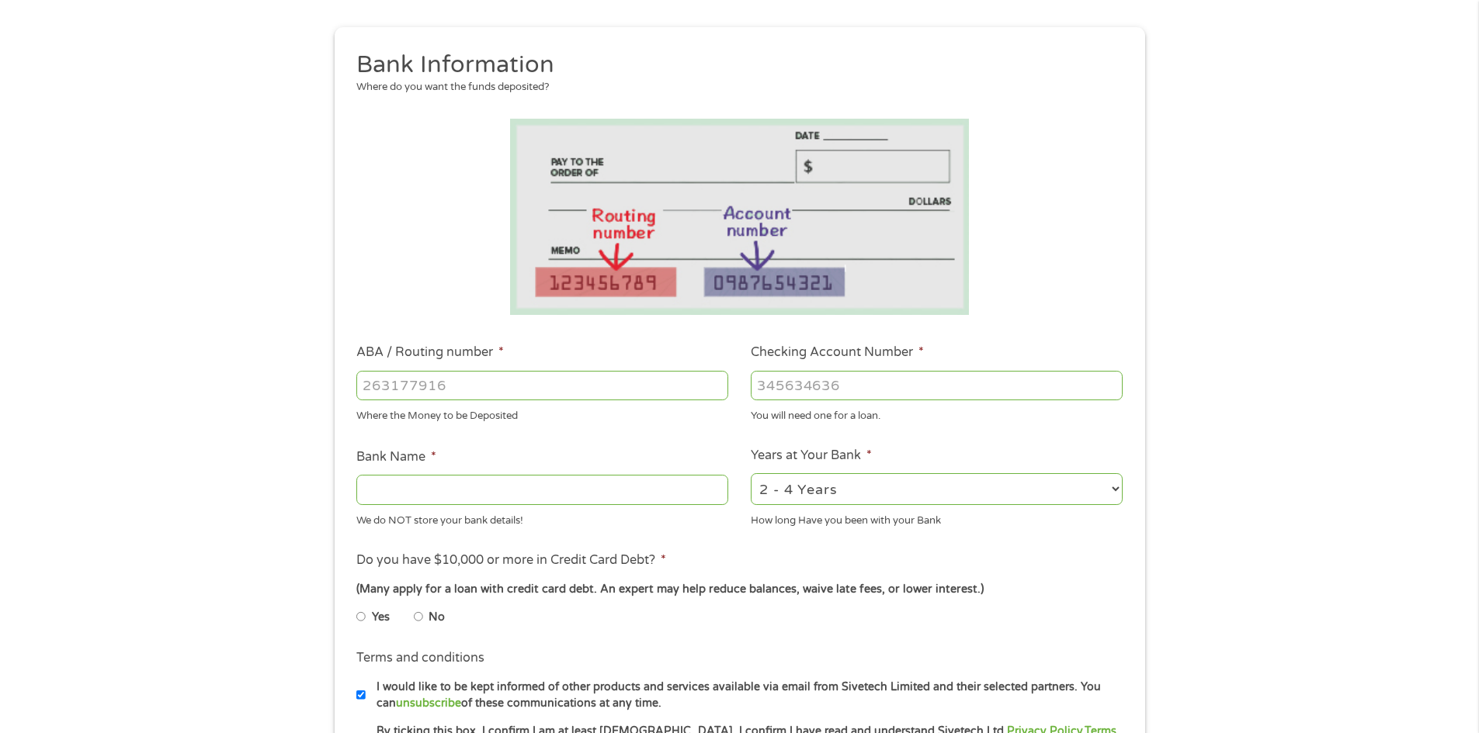 The image size is (1479, 733). Describe the element at coordinates (733, 88) in the screenshot. I see `div: Where do you want the funds deposited?` at that location.